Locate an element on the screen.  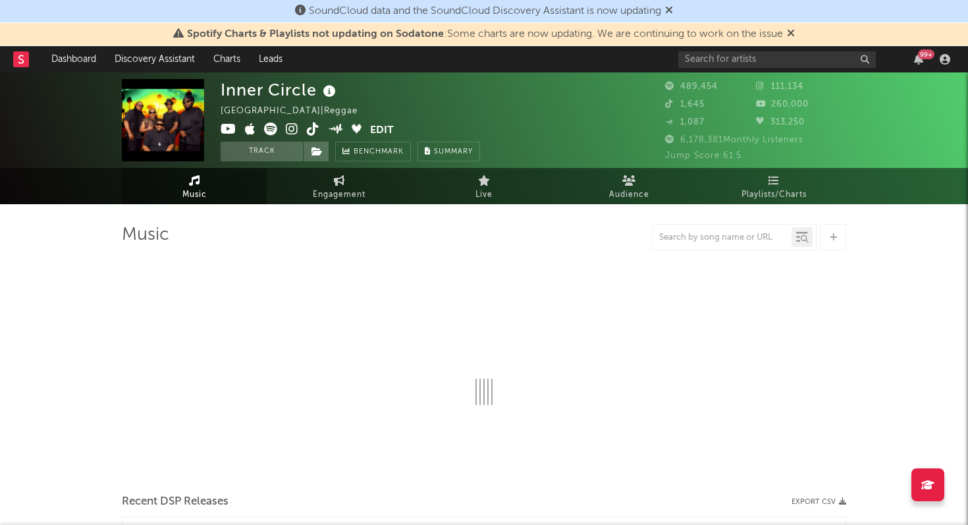
input: Search by song name or URL is located at coordinates (722, 238).